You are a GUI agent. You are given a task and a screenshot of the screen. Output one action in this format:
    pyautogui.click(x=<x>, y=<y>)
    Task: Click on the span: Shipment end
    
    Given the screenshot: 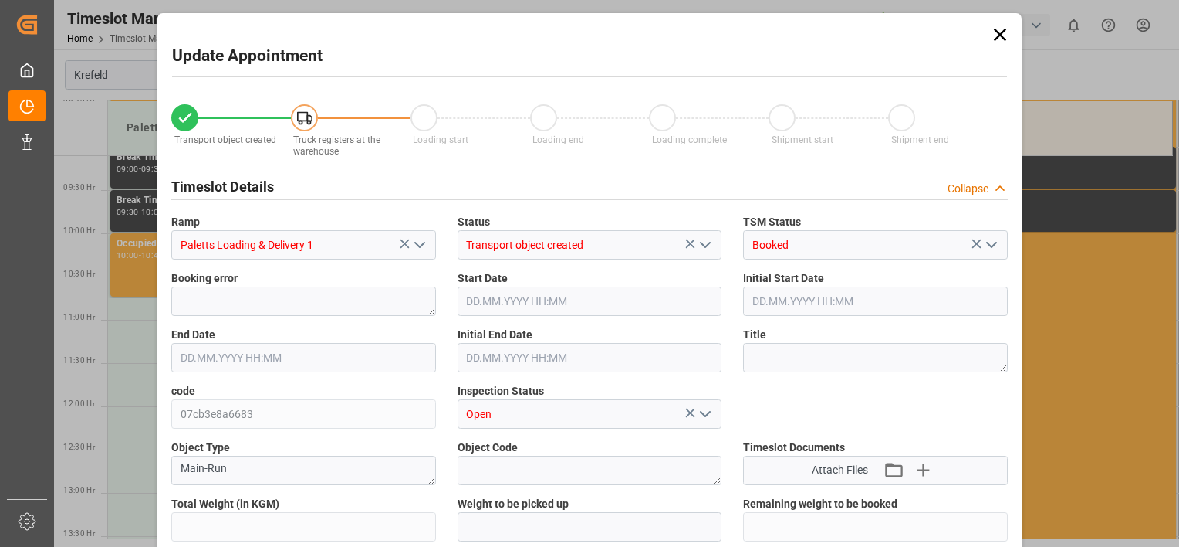 What is the action you would take?
    pyautogui.click(x=920, y=140)
    